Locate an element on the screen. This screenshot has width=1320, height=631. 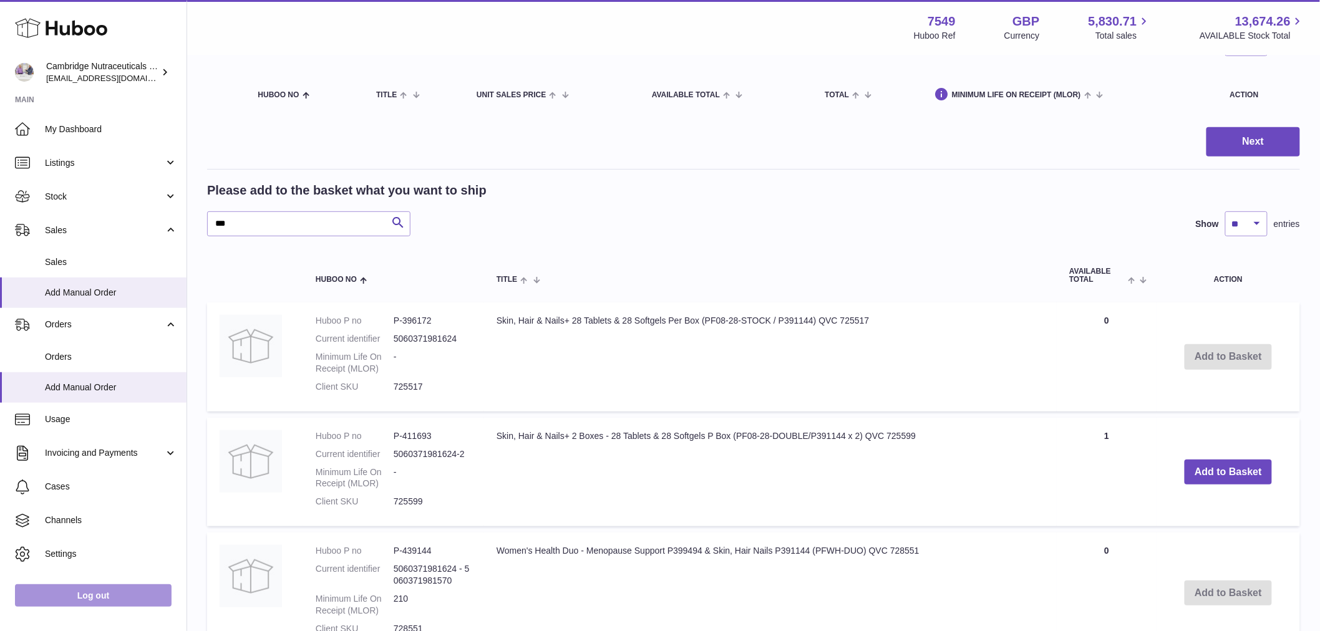
img: Skin, Hair & Nails+ 28 Tablets & 28 Softgels Per Box (PF08-28-STOCK / P391144) QVC 725517 is located at coordinates (251, 346).